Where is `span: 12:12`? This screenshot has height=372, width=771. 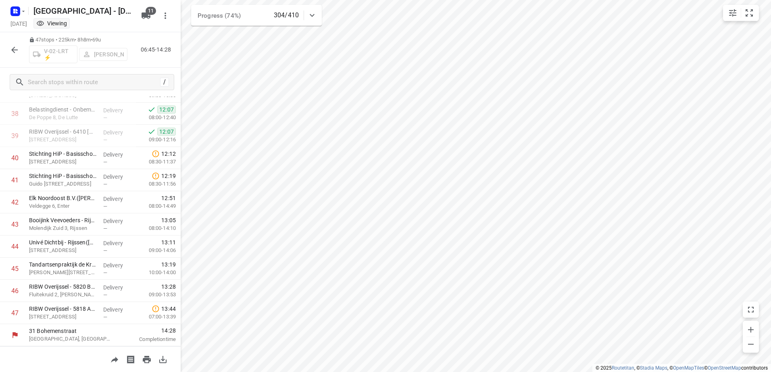 span: 12:12 is located at coordinates (168, 154).